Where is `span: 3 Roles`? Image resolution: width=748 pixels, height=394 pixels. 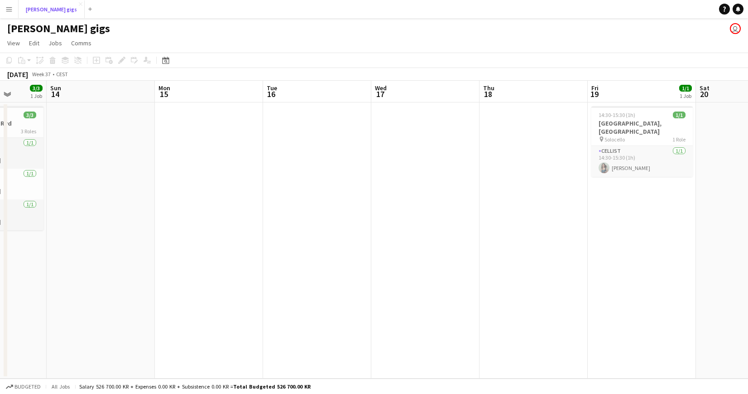
span: 3 Roles is located at coordinates (29, 131).